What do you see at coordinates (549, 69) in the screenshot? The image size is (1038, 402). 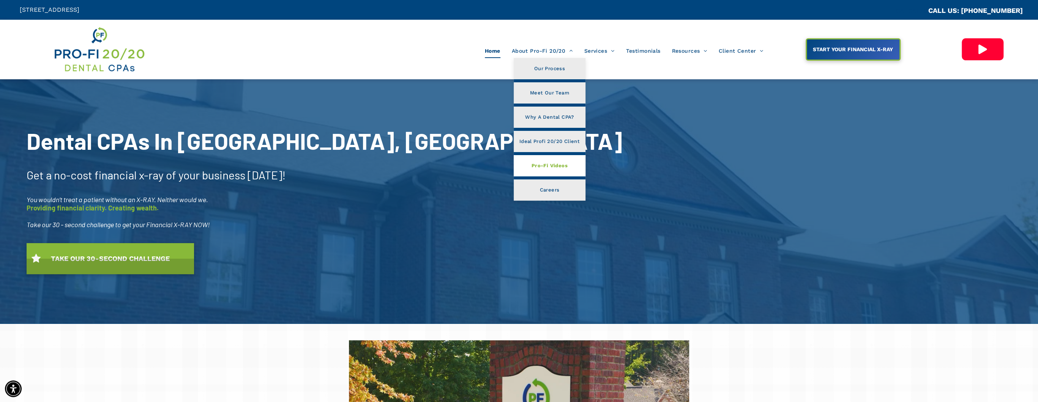 I see `span: Our Process` at bounding box center [549, 69].